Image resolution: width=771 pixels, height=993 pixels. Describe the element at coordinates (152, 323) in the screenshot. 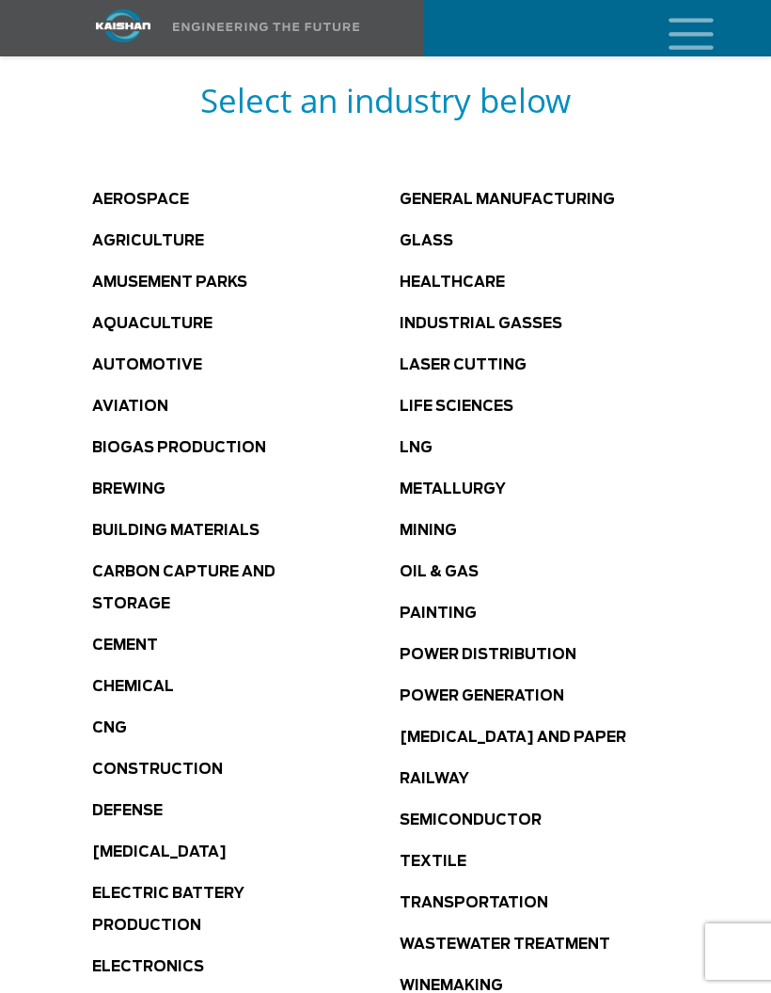

I see `a: Aquaculture` at that location.